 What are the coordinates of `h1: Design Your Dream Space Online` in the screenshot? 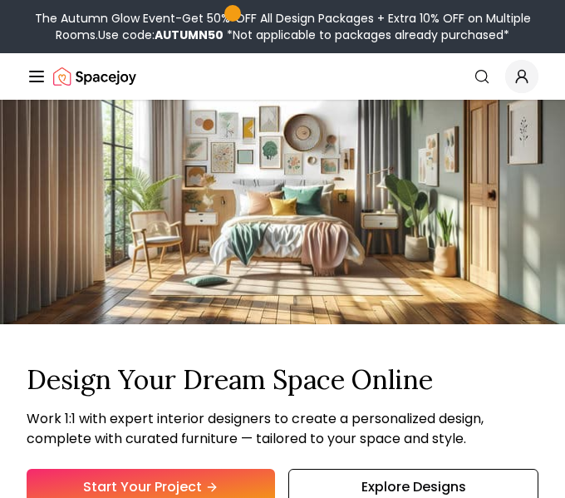 It's located at (283, 380).